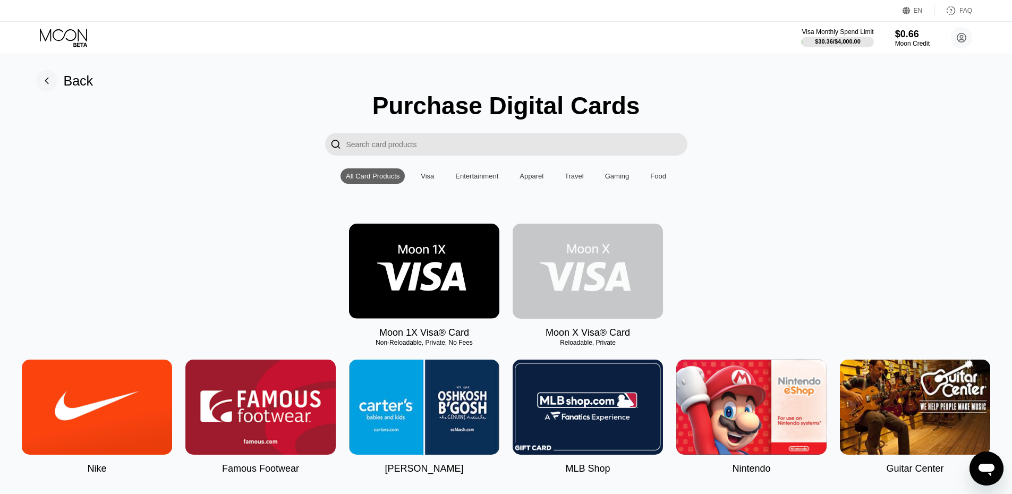 The image size is (1012, 494). I want to click on div: MLB Shop, so click(587, 468).